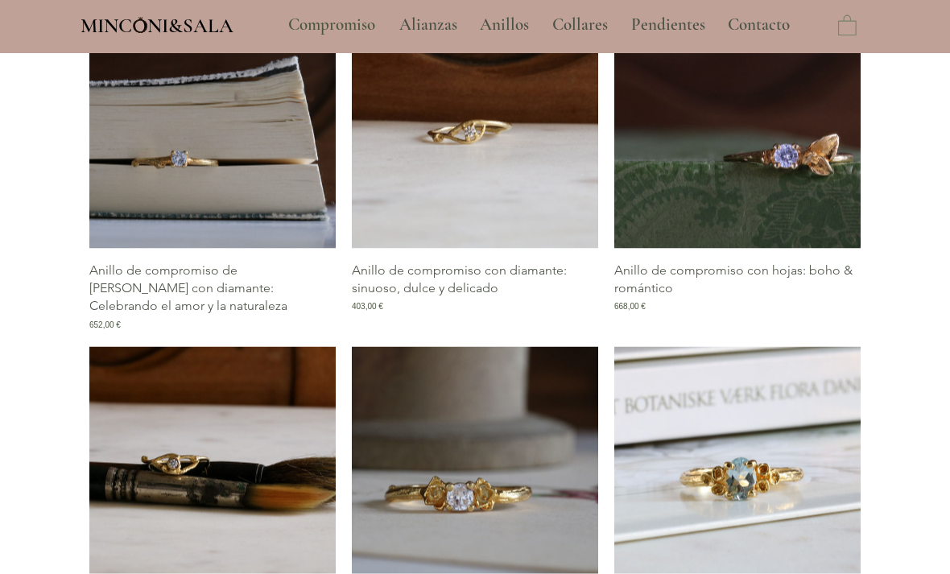 This screenshot has width=950, height=574. I want to click on a: Pendientes, so click(667, 25).